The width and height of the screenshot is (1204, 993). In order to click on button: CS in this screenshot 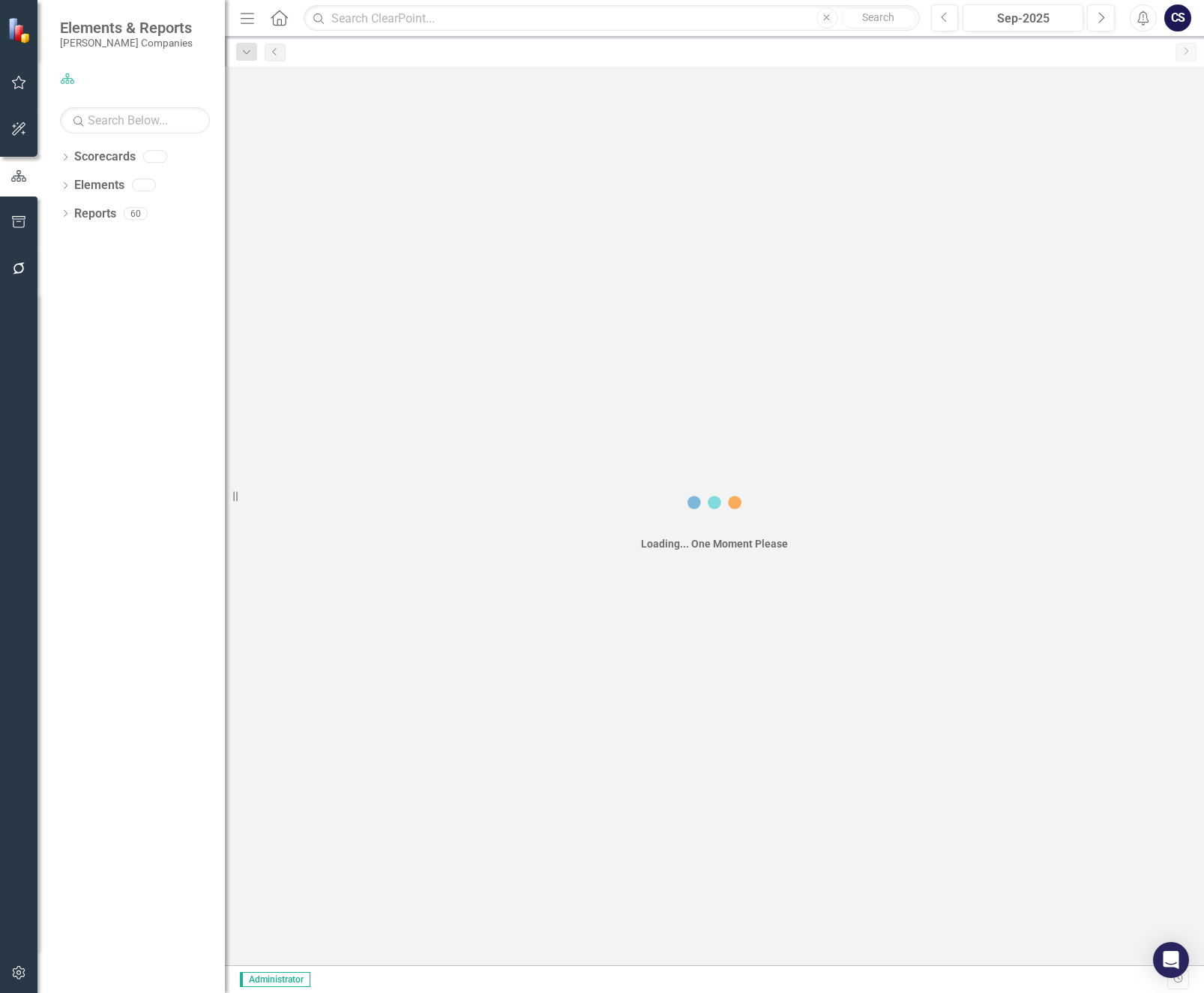, I will do `click(1178, 18)`.